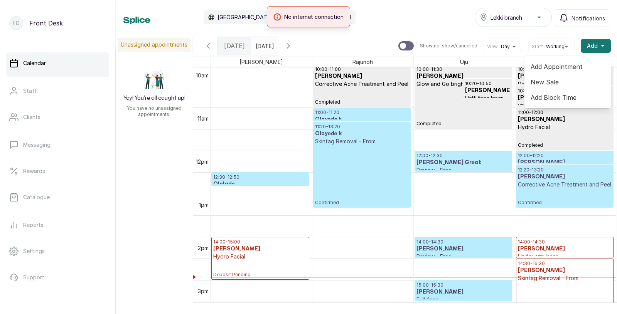  I want to click on p: Unassigned appointments, so click(154, 45).